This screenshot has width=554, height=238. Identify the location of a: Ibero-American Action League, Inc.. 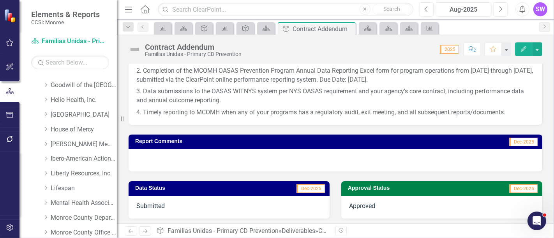
(84, 159).